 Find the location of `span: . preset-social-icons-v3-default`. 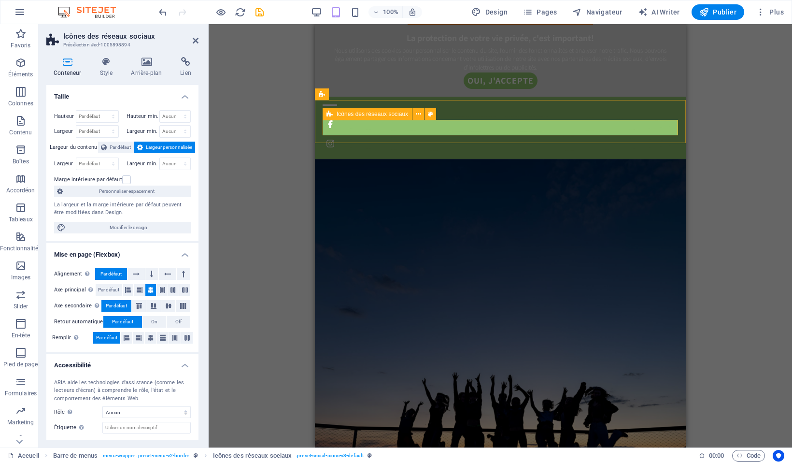

span: . preset-social-icons-v3-default is located at coordinates (330, 456).